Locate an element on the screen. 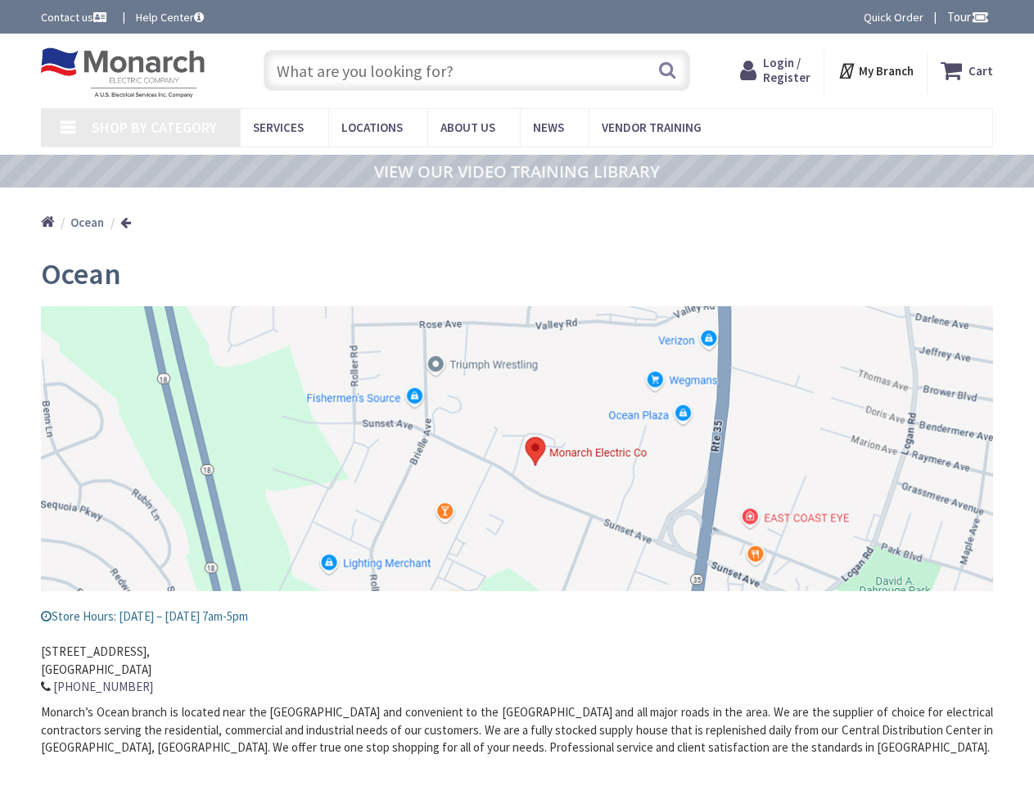 The width and height of the screenshot is (1034, 786). a: Monarch Electric Company is located at coordinates (123, 73).